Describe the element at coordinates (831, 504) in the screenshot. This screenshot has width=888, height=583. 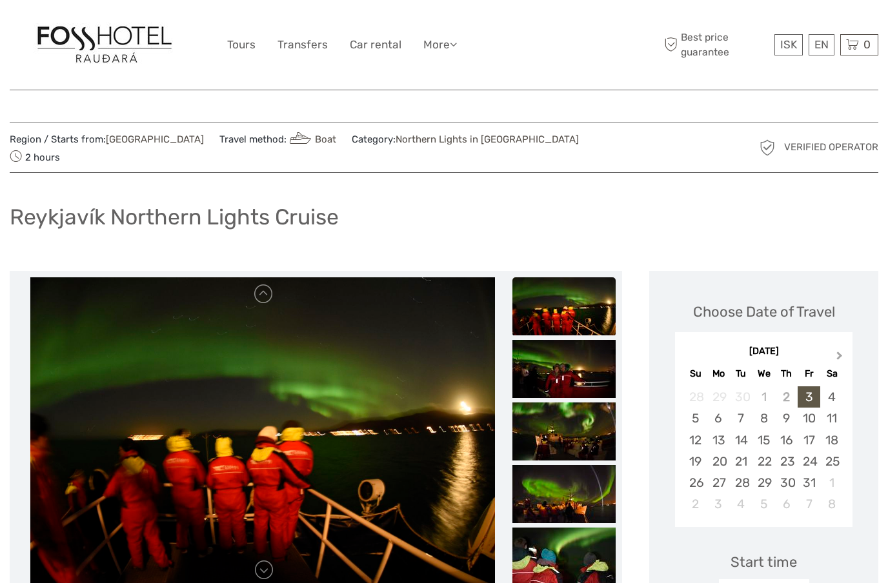
I see `div: Choose Saturday, November 8th, 2025` at that location.